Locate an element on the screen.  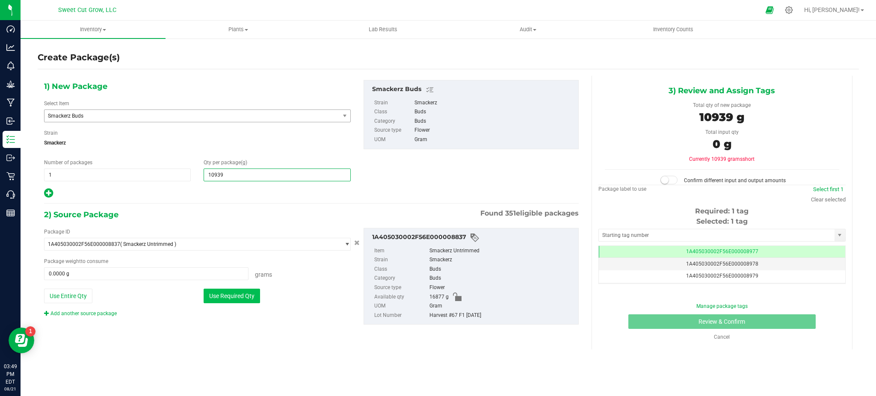
span: Audit is located at coordinates (528, 30).